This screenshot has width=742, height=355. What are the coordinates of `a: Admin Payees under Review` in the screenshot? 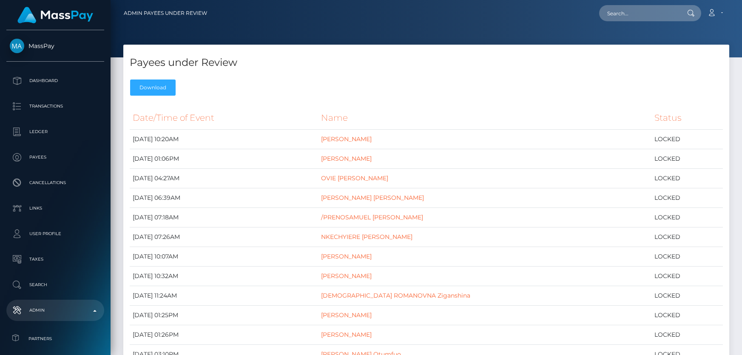 It's located at (165, 13).